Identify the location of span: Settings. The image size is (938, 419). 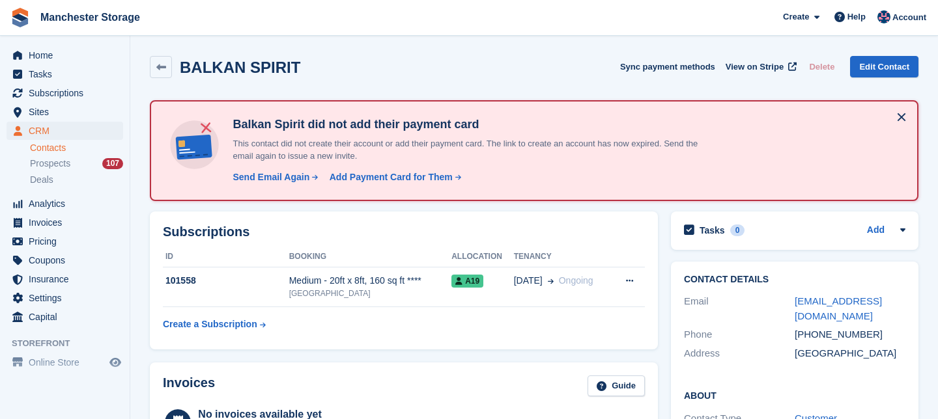
(68, 298).